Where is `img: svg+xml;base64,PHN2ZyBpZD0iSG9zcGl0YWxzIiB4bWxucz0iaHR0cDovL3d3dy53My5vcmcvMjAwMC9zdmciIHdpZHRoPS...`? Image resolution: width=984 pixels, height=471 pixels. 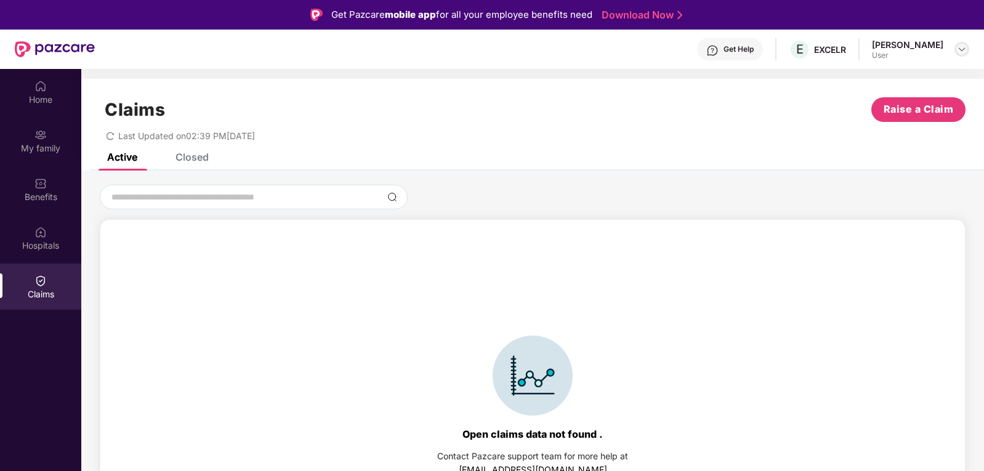
img: svg+xml;base64,PHN2ZyBpZD0iSG9zcGl0YWxzIiB4bWxucz0iaHR0cDovL3d3dy53My5vcmcvMjAwMC9zdmciIHdpZHRoPS... is located at coordinates (41, 232).